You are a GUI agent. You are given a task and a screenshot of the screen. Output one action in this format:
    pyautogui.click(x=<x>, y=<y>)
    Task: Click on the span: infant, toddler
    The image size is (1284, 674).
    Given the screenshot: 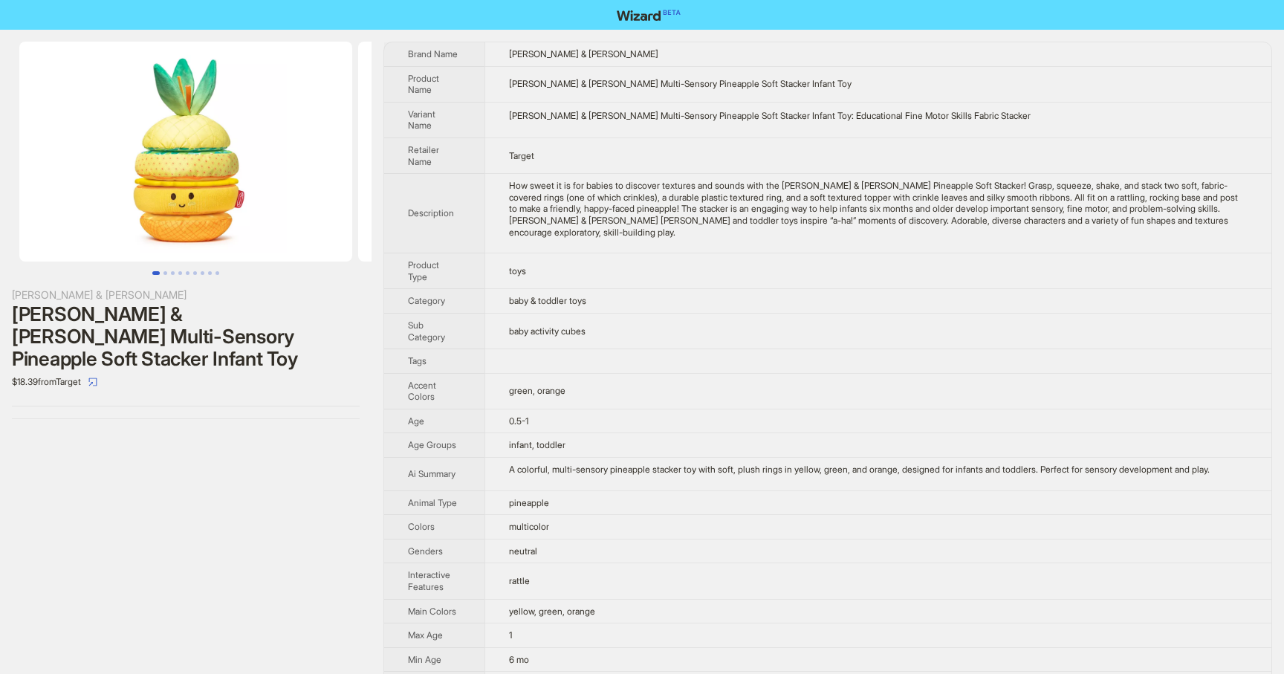 What is the action you would take?
    pyautogui.click(x=537, y=444)
    